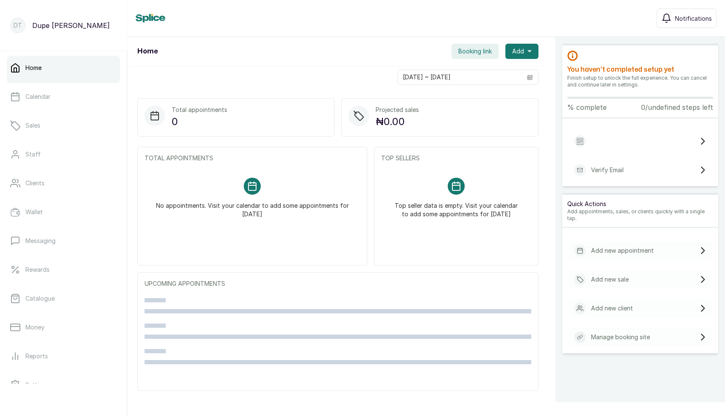  What do you see at coordinates (63, 126) in the screenshot?
I see `a: Sales` at bounding box center [63, 126].